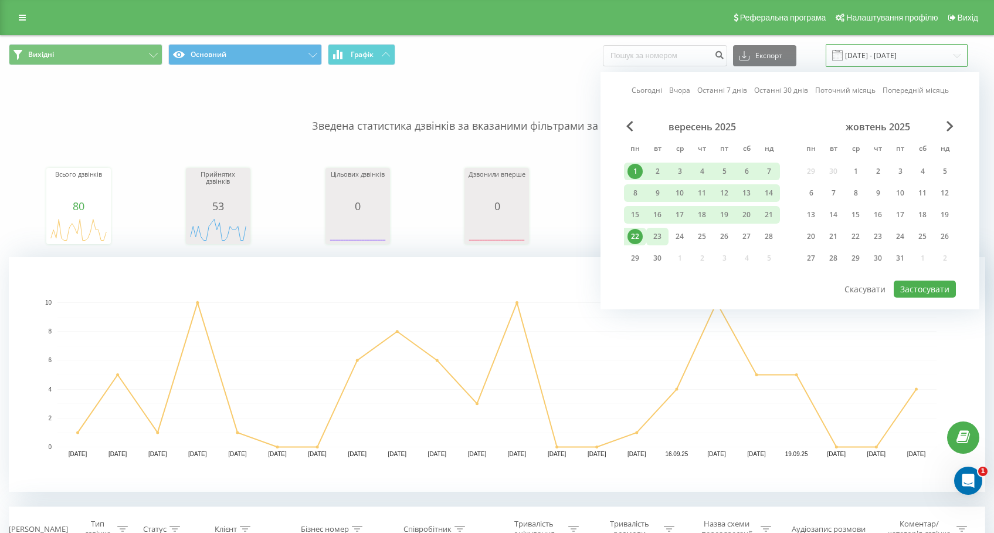 The image size is (994, 533). I want to click on span: Налаштування профілю, so click(892, 18).